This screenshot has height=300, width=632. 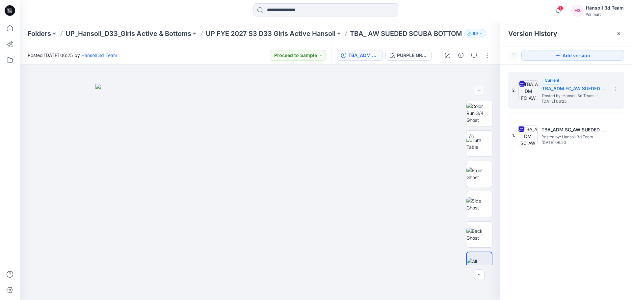 I want to click on span: 1., so click(x=514, y=135).